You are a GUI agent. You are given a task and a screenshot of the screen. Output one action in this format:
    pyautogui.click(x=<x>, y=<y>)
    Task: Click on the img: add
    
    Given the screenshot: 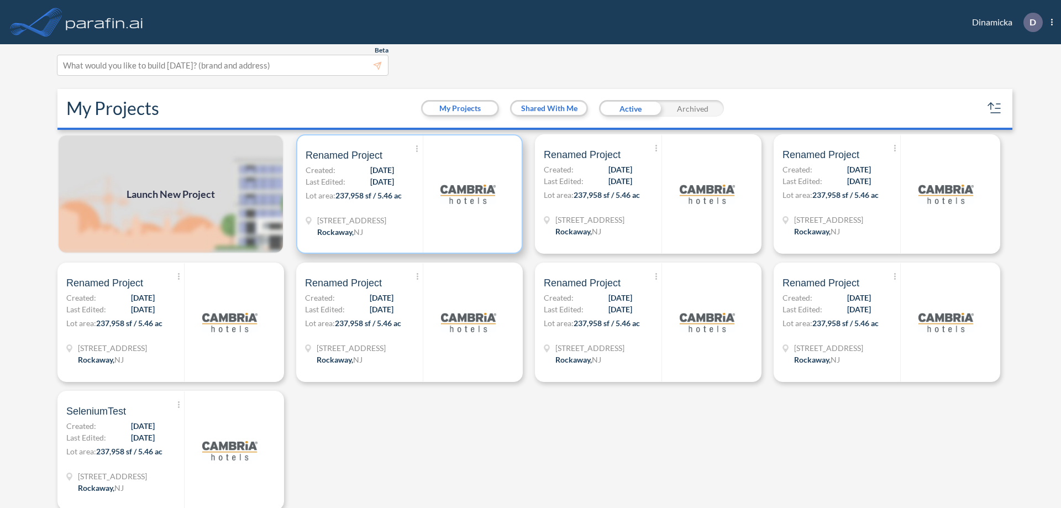 What is the action you would take?
    pyautogui.click(x=171, y=194)
    